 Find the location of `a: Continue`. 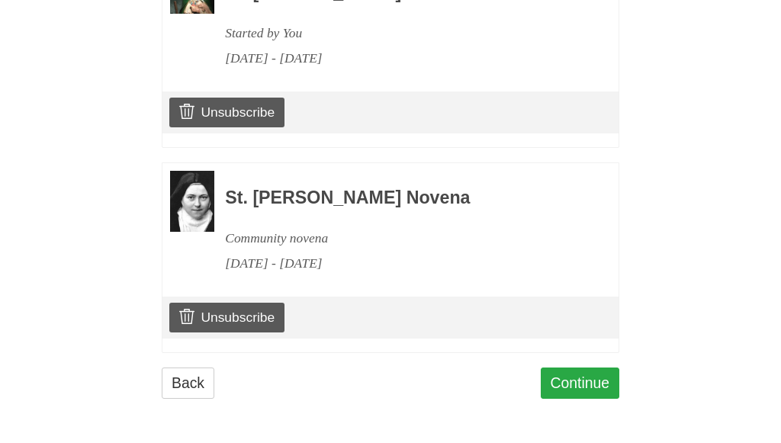

a: Continue is located at coordinates (580, 383).